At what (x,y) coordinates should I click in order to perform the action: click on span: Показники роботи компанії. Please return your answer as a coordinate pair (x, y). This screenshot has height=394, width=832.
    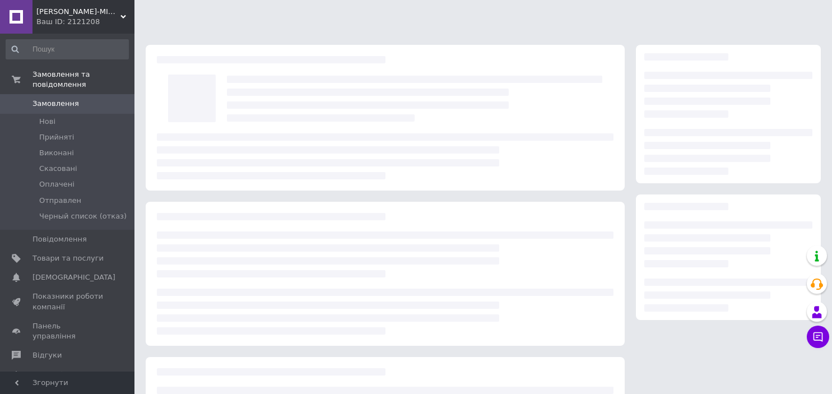
    Looking at the image, I should click on (68, 302).